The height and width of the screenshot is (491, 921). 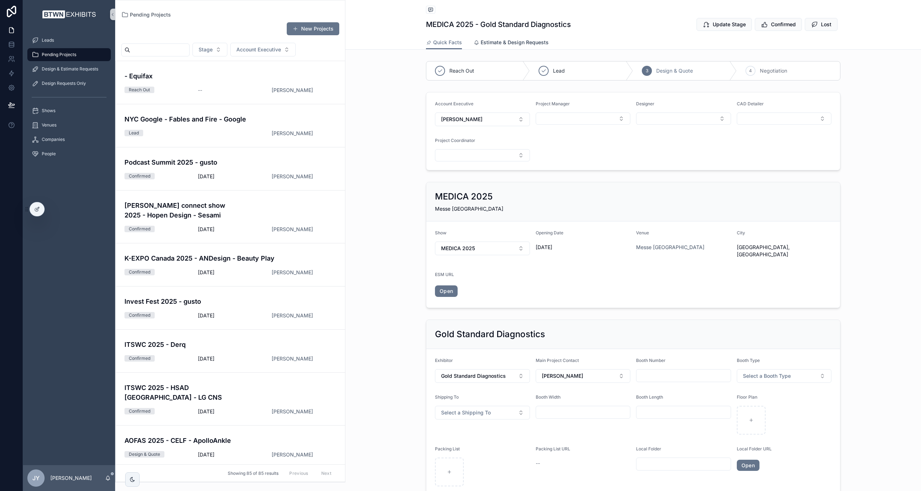 I want to click on a: Design & Estimate Requests, so click(x=69, y=69).